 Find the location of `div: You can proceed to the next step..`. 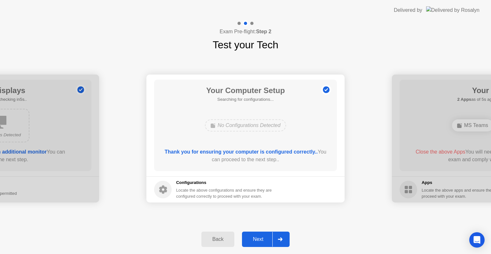

div: You can proceed to the next step.. is located at coordinates (245, 156).